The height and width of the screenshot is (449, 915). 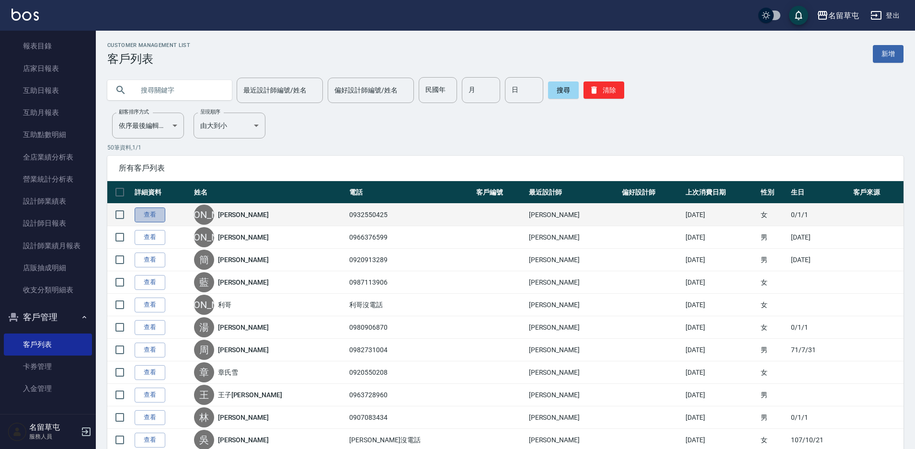 What do you see at coordinates (885, 15) in the screenshot?
I see `button: 登出` at bounding box center [885, 15].